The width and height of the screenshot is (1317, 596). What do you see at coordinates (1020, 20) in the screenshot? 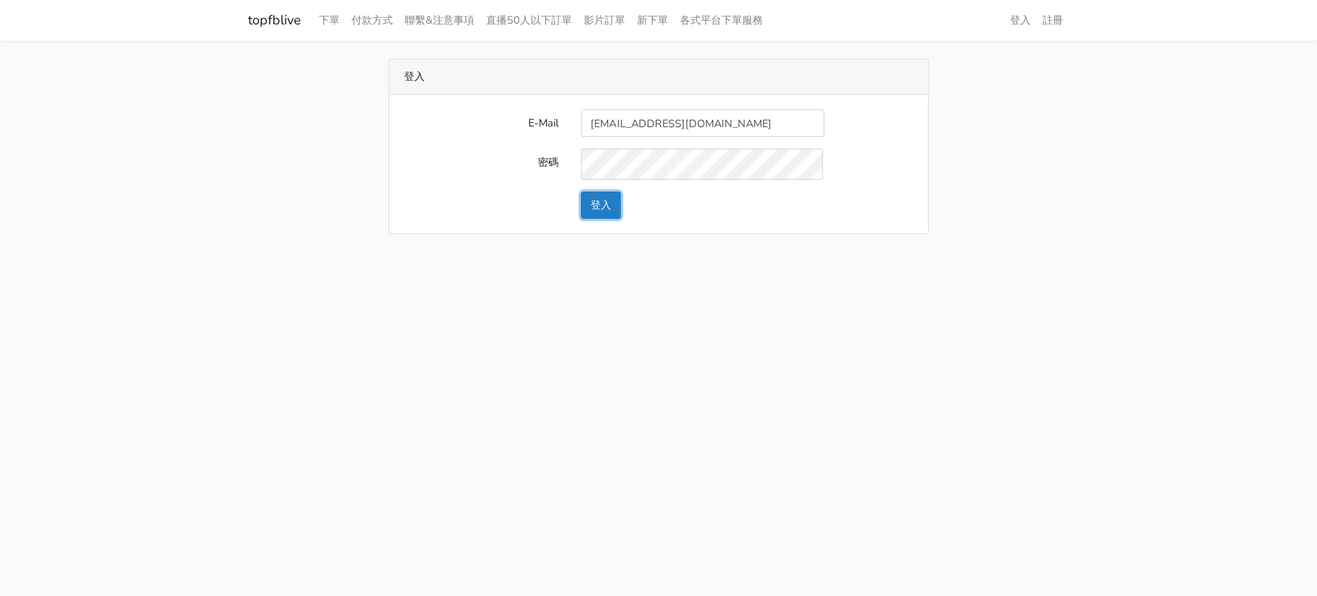
I see `a: 登入` at bounding box center [1020, 20].